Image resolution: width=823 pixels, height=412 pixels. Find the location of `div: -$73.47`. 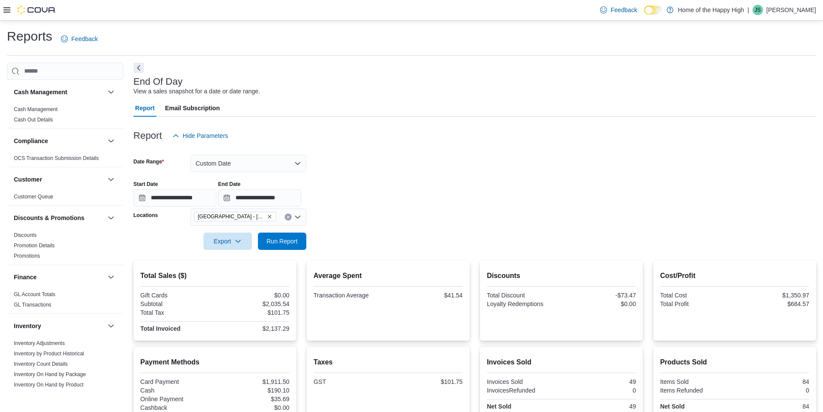

div: -$73.47 is located at coordinates (599, 295).